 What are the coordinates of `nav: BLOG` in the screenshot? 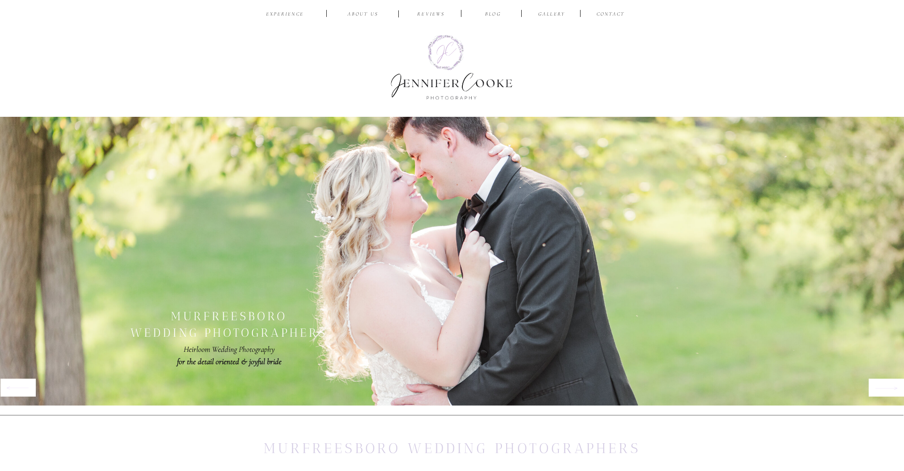 It's located at (493, 15).